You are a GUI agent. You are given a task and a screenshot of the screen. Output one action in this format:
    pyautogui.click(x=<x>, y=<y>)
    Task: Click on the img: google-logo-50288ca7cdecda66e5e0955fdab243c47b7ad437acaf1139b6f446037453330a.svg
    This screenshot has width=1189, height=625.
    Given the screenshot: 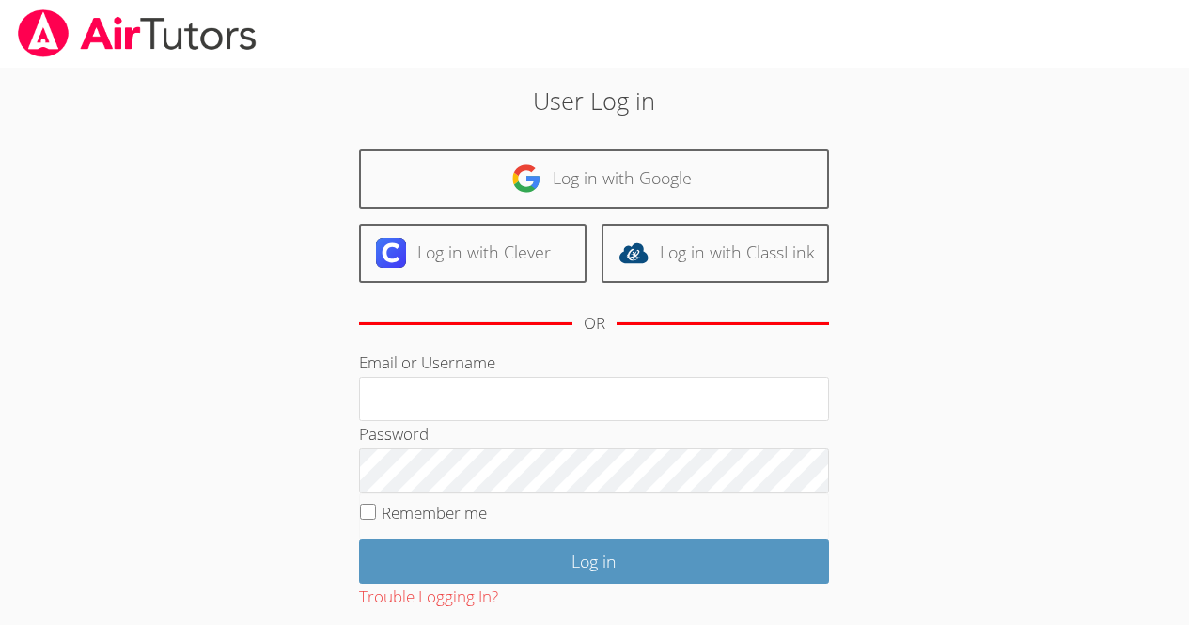 What is the action you would take?
    pyautogui.click(x=526, y=179)
    